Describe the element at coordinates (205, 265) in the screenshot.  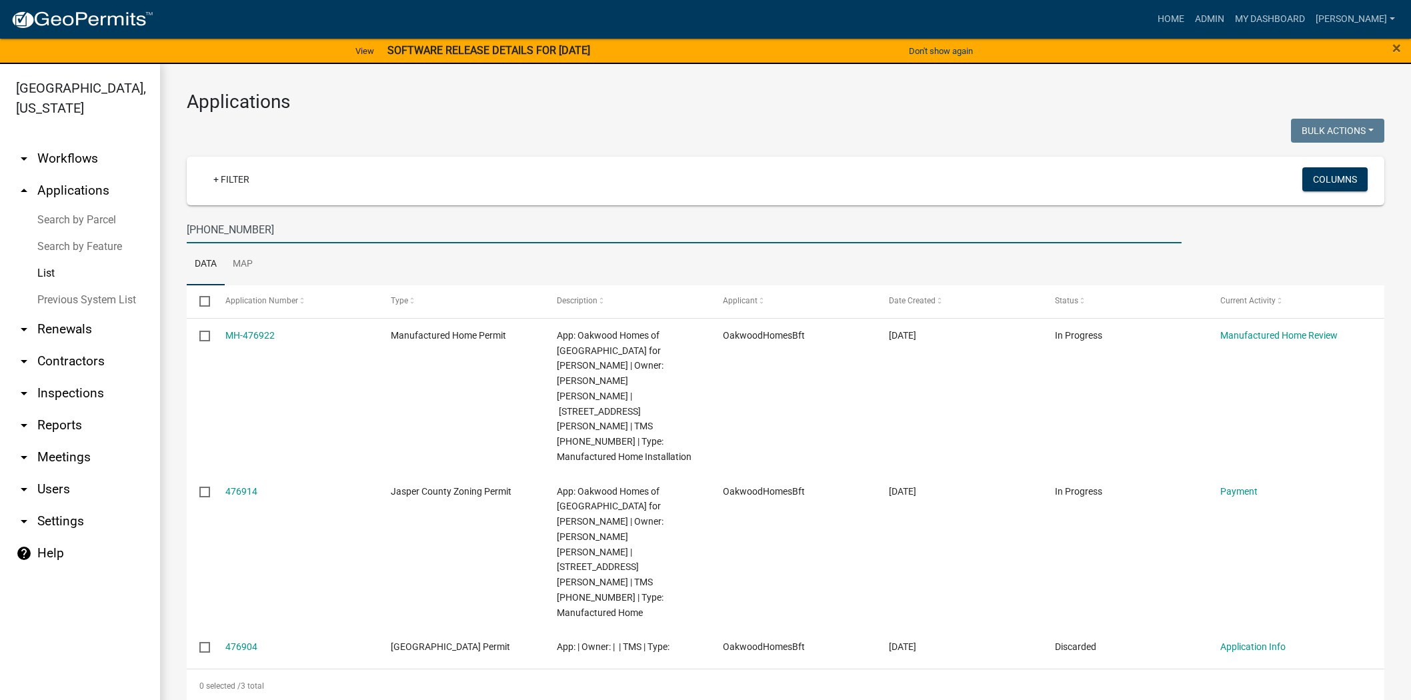
I see `a: Data` at that location.